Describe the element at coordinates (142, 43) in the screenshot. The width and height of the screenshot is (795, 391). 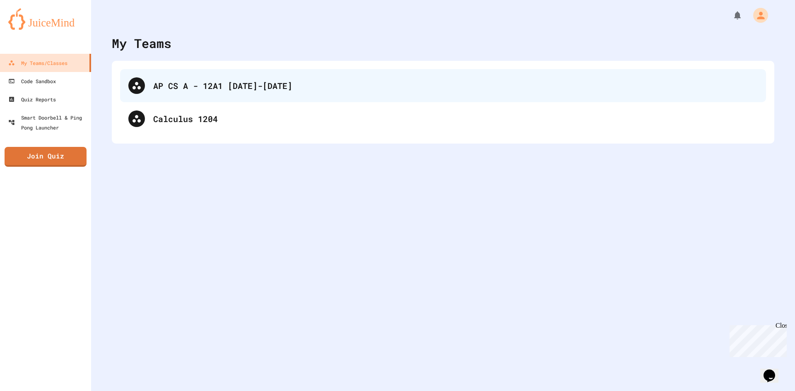
I see `div: My Teams` at that location.